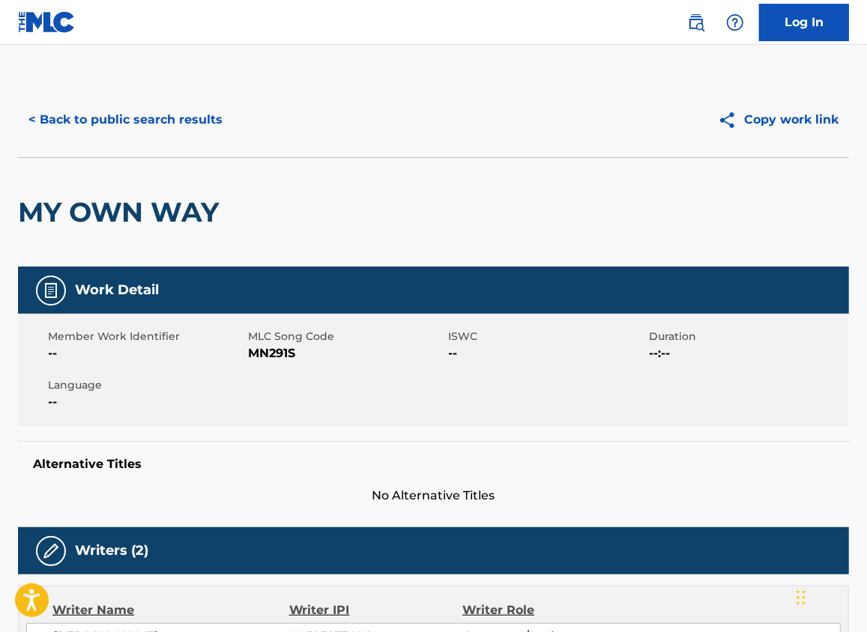 Image resolution: width=867 pixels, height=632 pixels. I want to click on span: Language, so click(146, 385).